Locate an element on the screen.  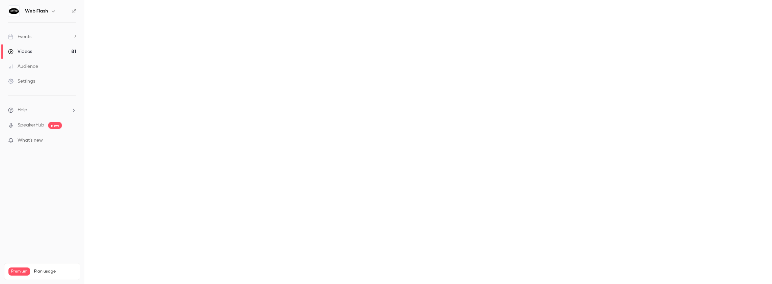
a: SpeakerHub is located at coordinates (31, 125).